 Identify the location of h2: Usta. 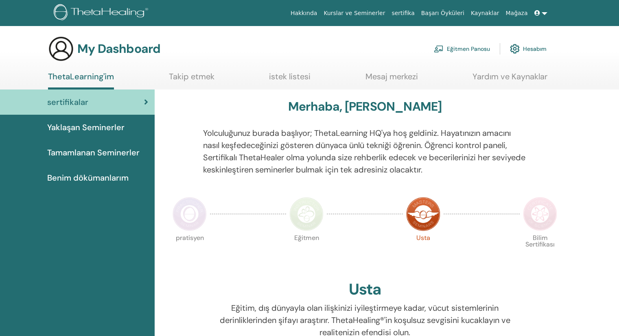
(364, 290).